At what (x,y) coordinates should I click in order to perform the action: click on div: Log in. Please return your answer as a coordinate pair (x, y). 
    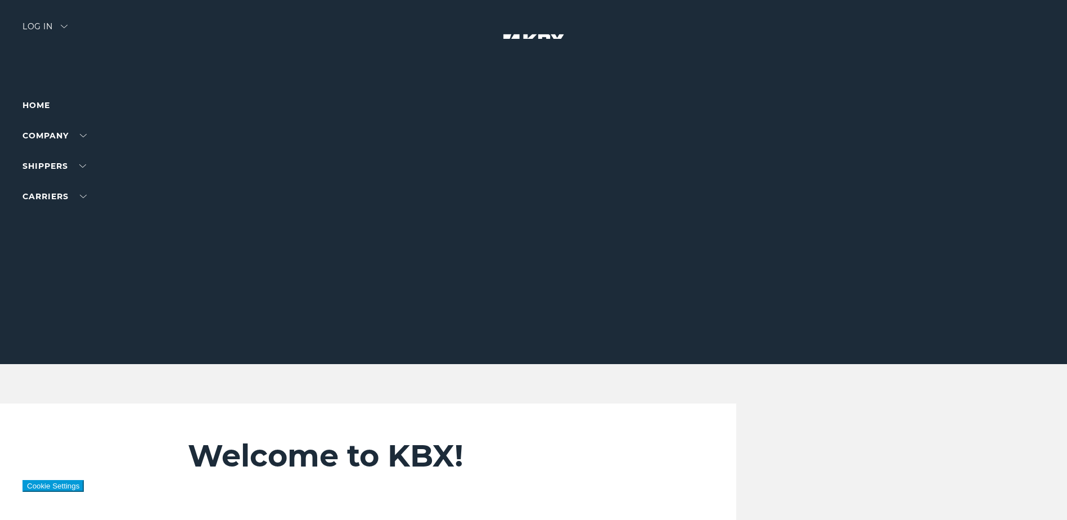
    Looking at the image, I should click on (45, 30).